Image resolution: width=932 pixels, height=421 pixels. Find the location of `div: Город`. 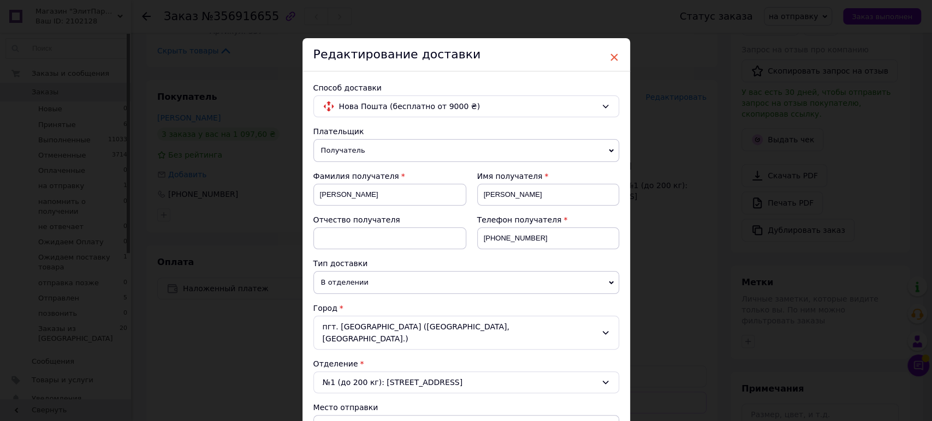

div: Город is located at coordinates (466, 308).